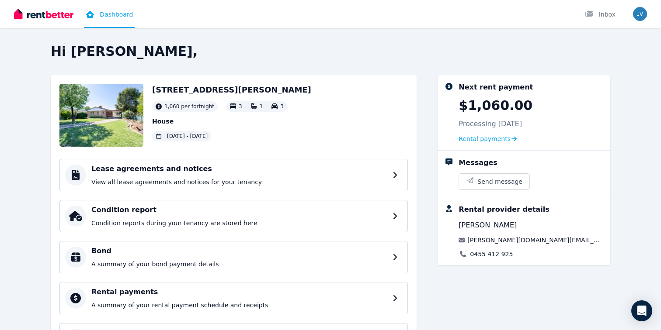 This screenshot has height=330, width=661. What do you see at coordinates (641, 311) in the screenshot?
I see `div: Open Intercom Messenger` at bounding box center [641, 311].